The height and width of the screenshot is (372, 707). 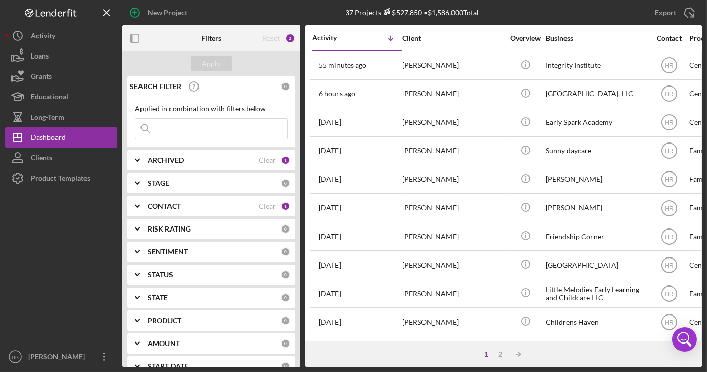 I want to click on time: 2025-09-24 19:06, so click(x=330, y=265).